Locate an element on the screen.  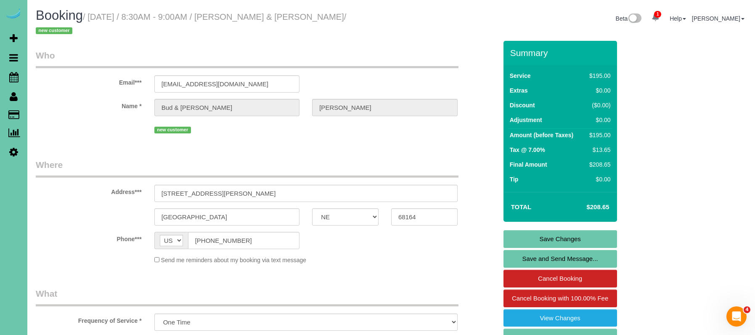
legend: Who is located at coordinates (247, 58).